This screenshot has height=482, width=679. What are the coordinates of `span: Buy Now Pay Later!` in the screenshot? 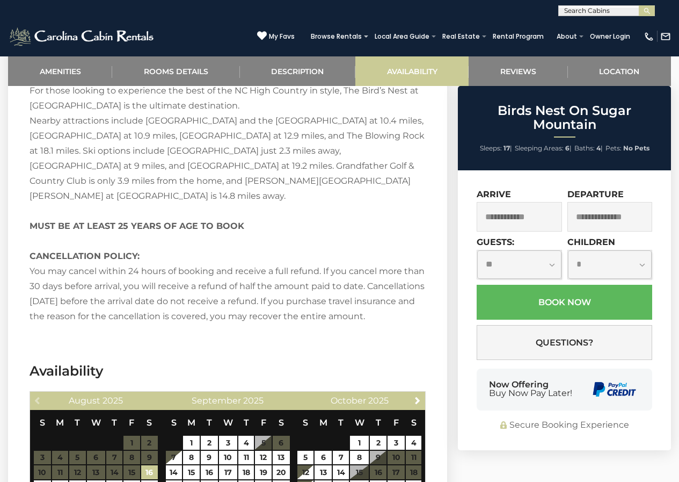 It's located at (530, 393).